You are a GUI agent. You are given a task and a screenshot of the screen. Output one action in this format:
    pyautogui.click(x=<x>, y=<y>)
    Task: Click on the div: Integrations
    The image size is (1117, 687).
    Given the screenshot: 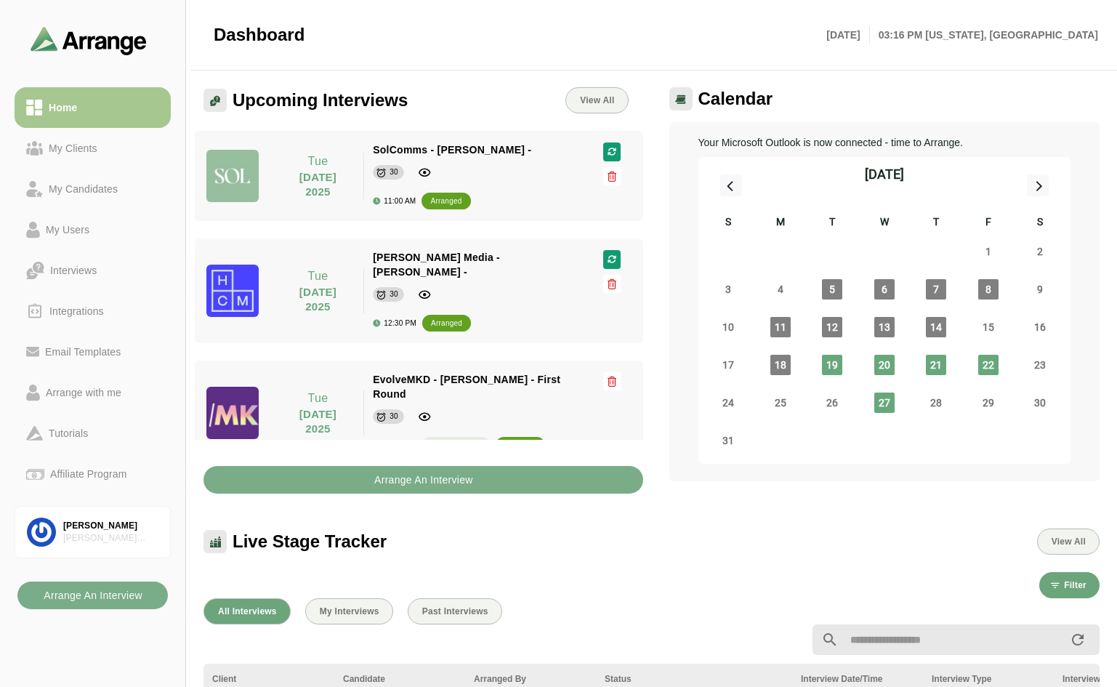 What is the action you would take?
    pyautogui.click(x=76, y=311)
    